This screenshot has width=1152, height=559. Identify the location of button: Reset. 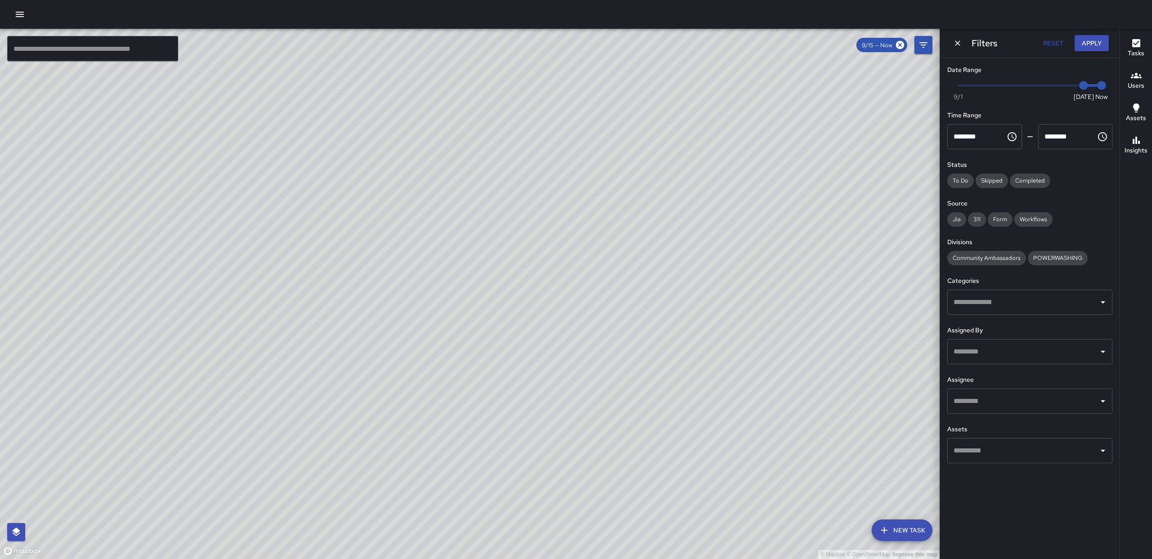
(1053, 43).